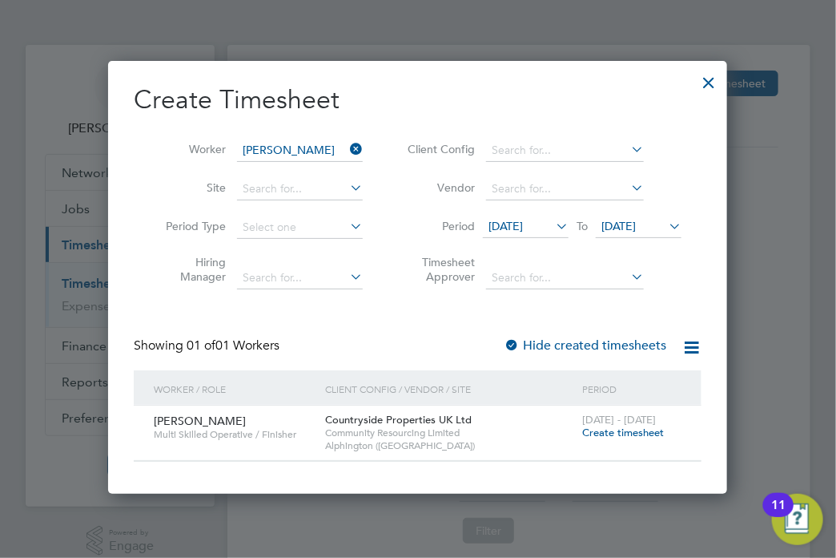 The image size is (836, 558). What do you see at coordinates (439, 269) in the screenshot?
I see `label: Timesheet Approver` at bounding box center [439, 269].